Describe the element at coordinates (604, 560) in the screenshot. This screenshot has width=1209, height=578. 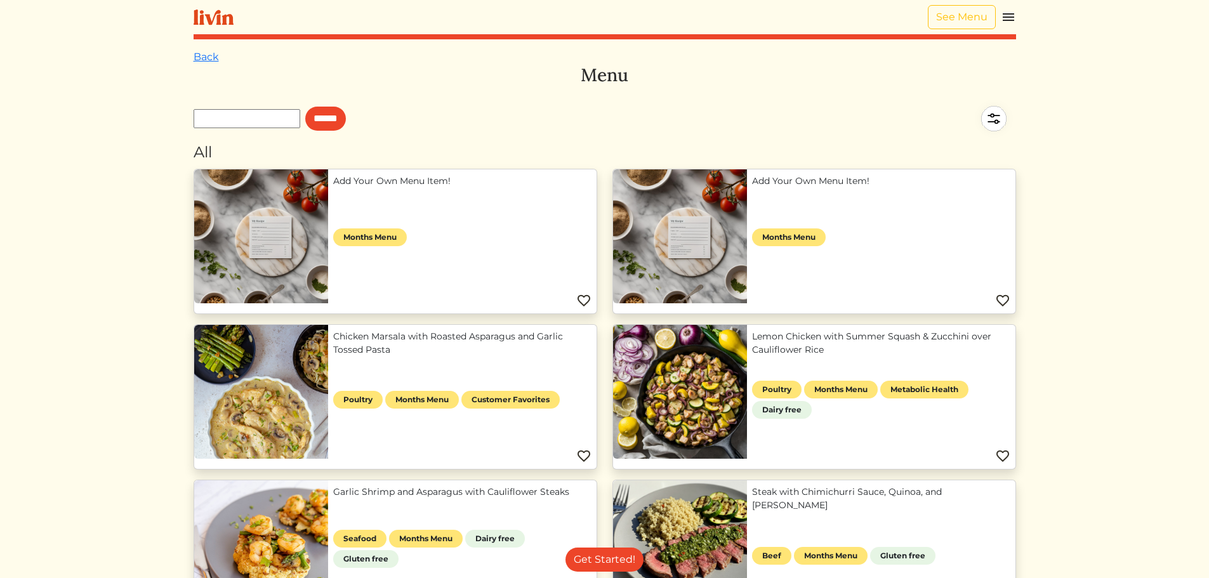
I see `a: Get Started!` at that location.